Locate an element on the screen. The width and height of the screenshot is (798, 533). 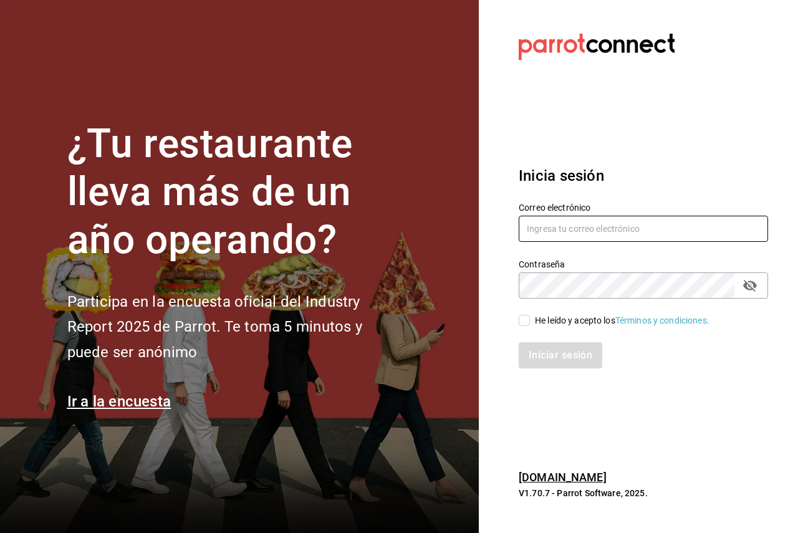
input: Ingresa tu correo electrónico is located at coordinates (644, 229).